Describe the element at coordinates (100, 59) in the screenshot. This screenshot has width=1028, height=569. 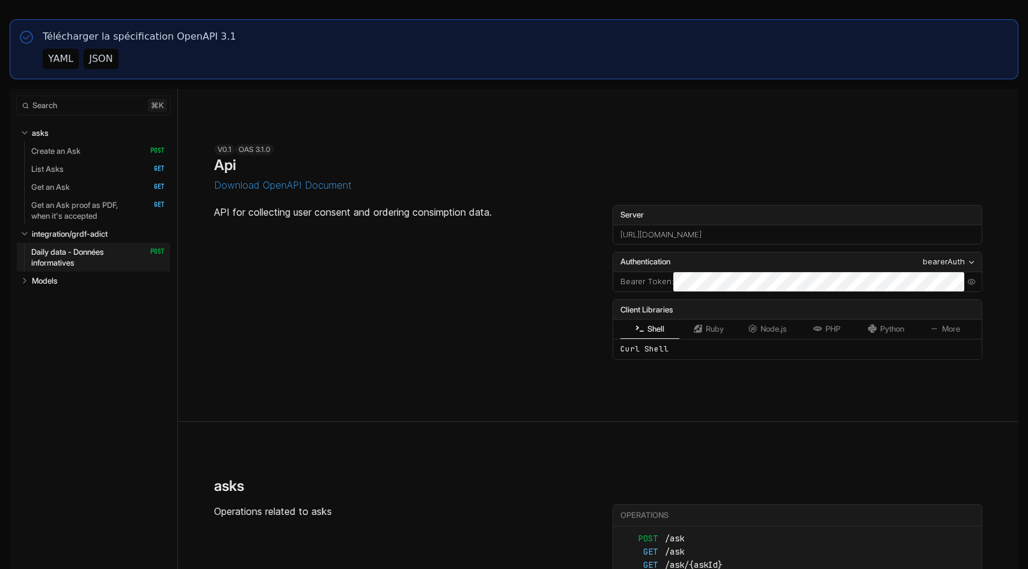
I see `div: JSON` at that location.